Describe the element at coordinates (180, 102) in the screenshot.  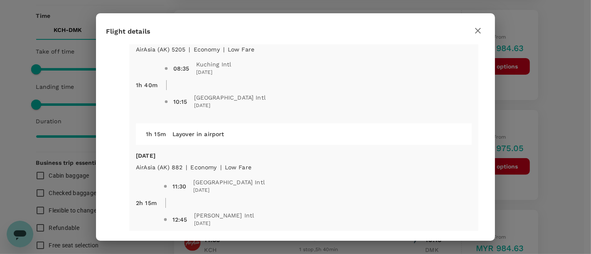
I see `div: 10:15` at that location.